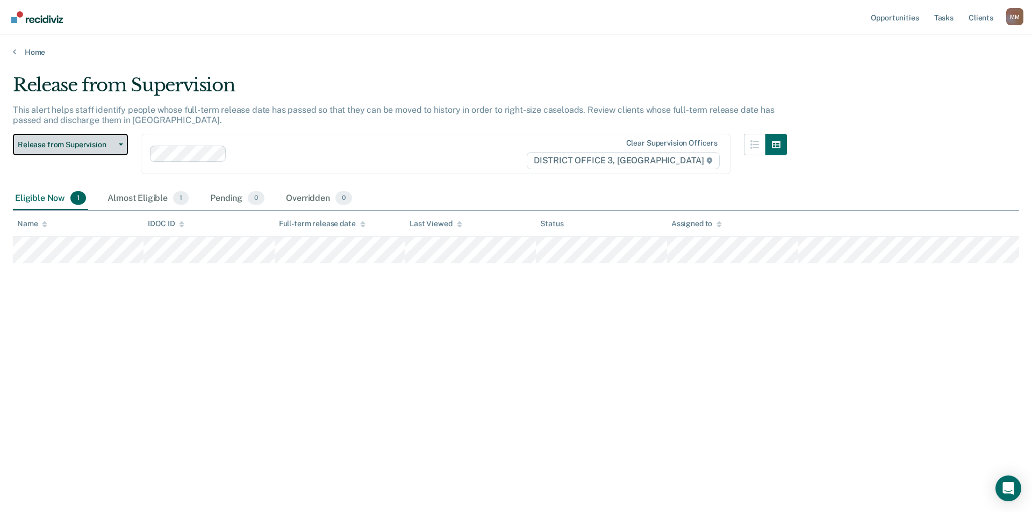 The height and width of the screenshot is (512, 1032). What do you see at coordinates (516, 52) in the screenshot?
I see `a: Home` at bounding box center [516, 52].